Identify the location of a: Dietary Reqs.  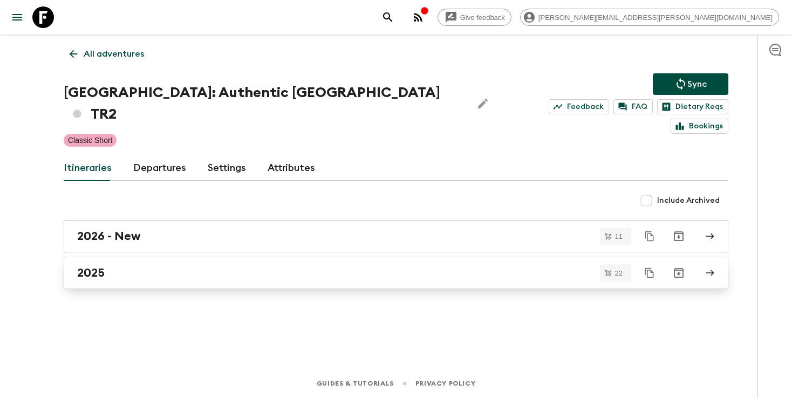
(693, 107).